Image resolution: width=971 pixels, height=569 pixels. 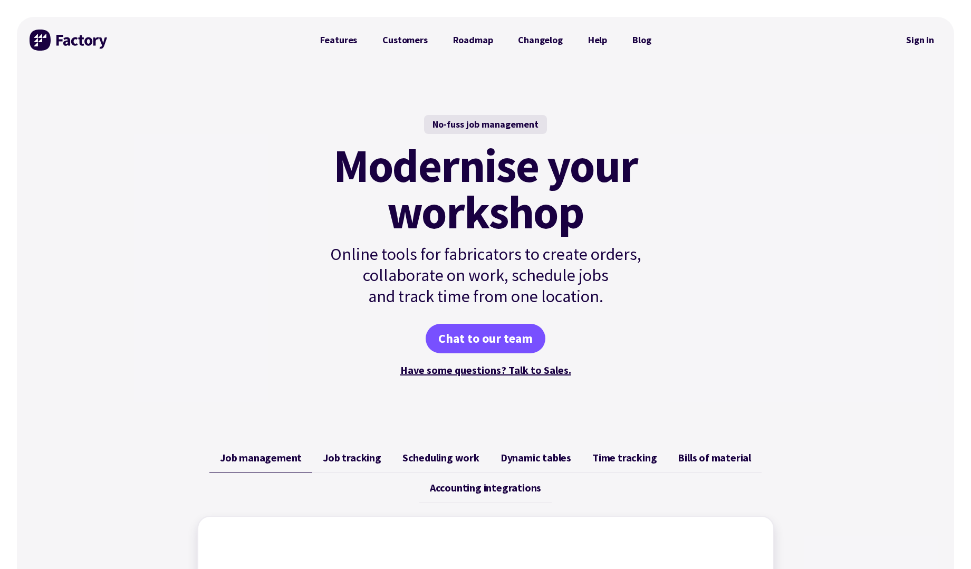 I want to click on nav: Primary Navigation, so click(x=486, y=40).